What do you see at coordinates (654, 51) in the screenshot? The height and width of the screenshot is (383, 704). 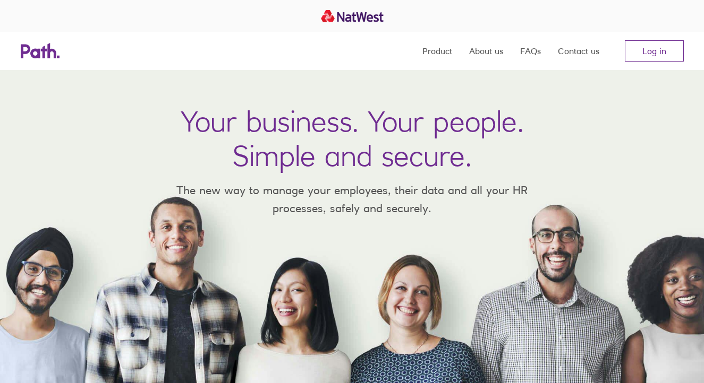 I see `a: Log in` at bounding box center [654, 51].